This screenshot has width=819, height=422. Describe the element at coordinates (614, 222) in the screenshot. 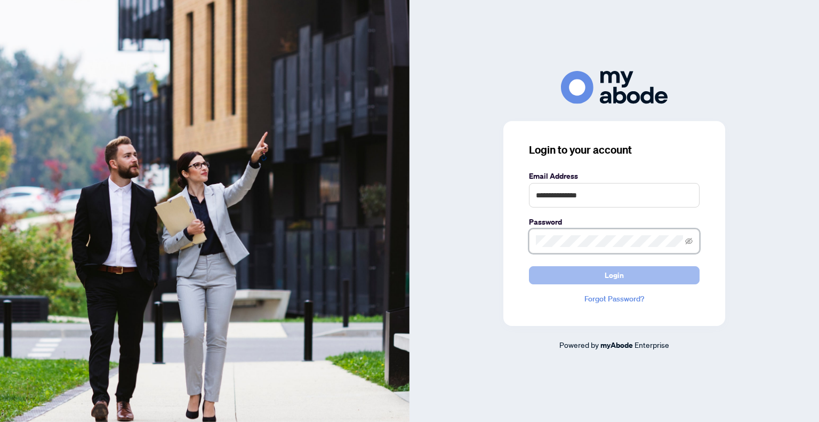

I see `label: Password` at that location.